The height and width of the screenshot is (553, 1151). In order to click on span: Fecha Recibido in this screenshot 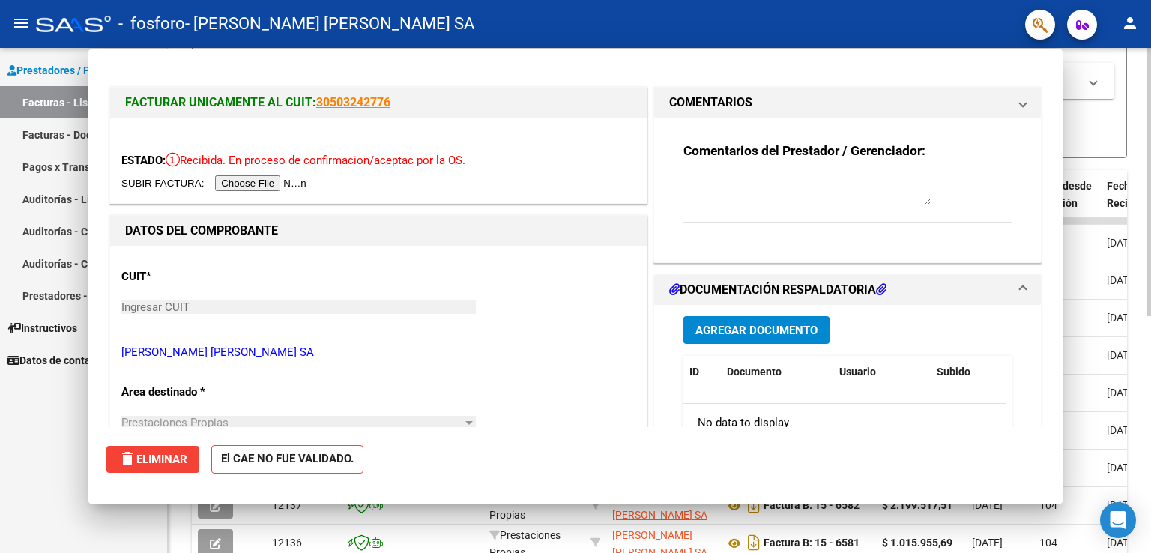, I will do `click(1128, 194)`.